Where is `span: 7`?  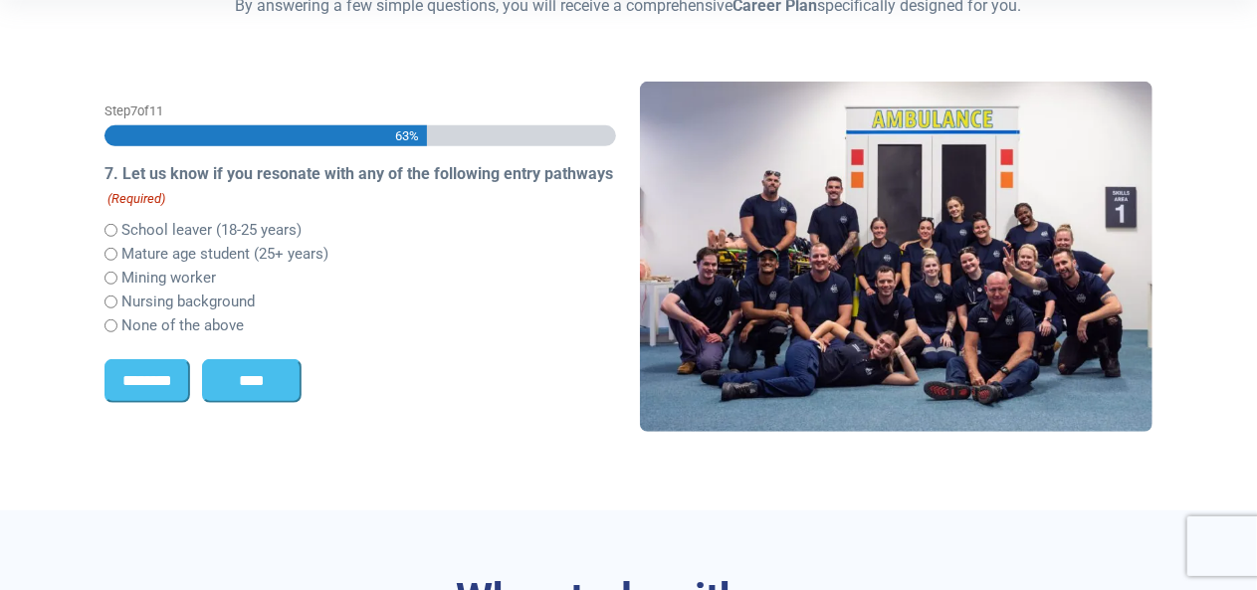 span: 7 is located at coordinates (133, 110).